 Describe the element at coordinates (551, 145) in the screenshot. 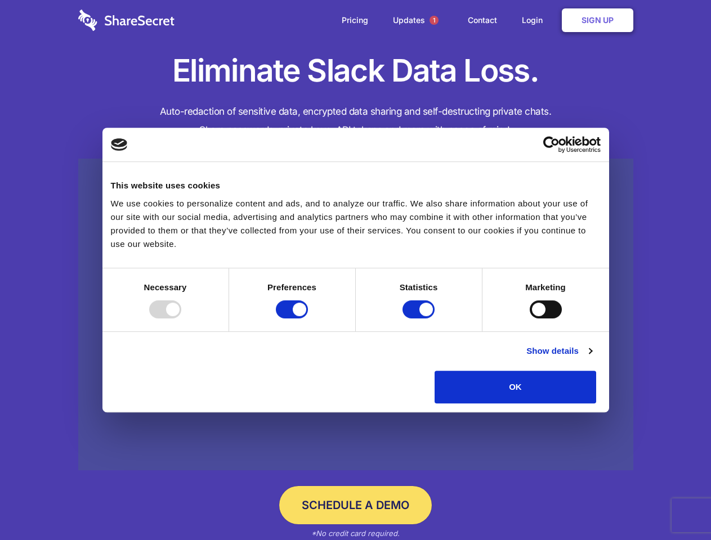

I see `a: Usercentrics Cookiebot - opens in a new window` at that location.